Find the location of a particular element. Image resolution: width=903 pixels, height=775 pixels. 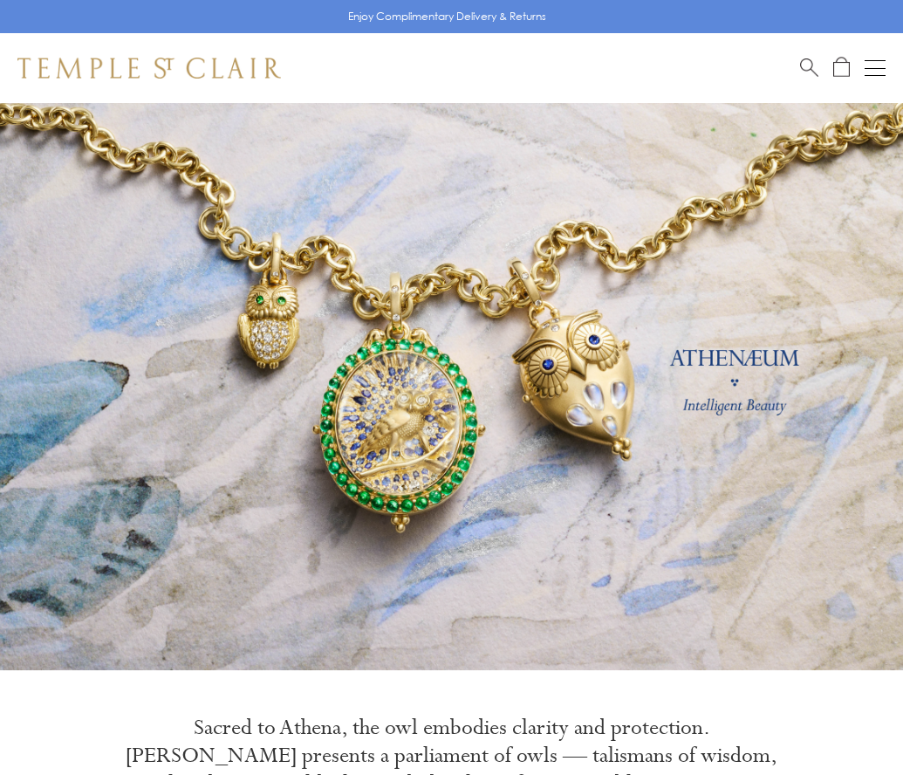

a: Open Shopping Bag is located at coordinates (841, 67).